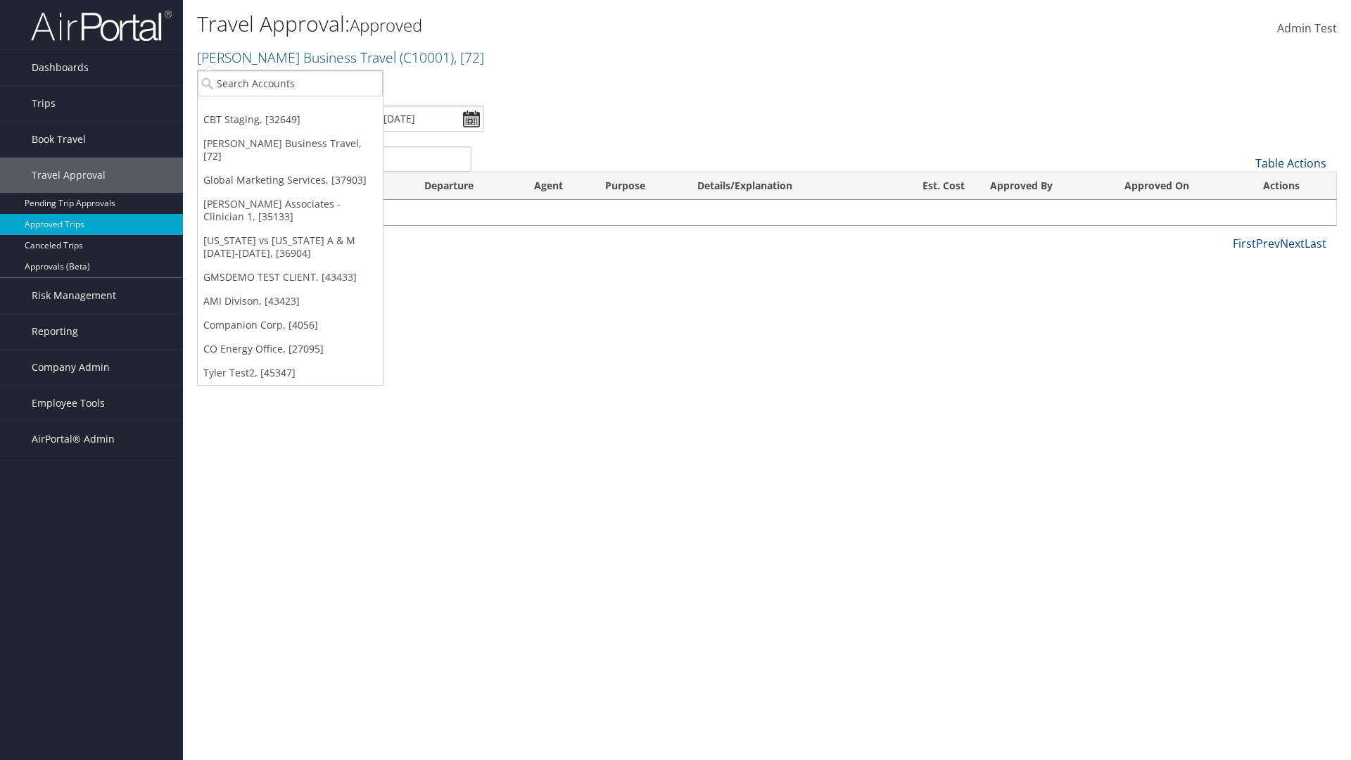  What do you see at coordinates (1315, 243) in the screenshot?
I see `a: Last` at bounding box center [1315, 243].